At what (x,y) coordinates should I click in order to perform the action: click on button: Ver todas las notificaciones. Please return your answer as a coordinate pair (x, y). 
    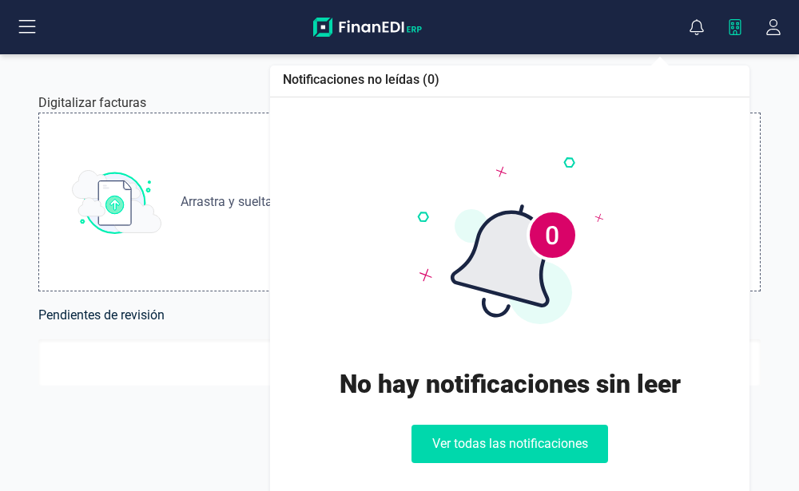
    Looking at the image, I should click on (510, 444).